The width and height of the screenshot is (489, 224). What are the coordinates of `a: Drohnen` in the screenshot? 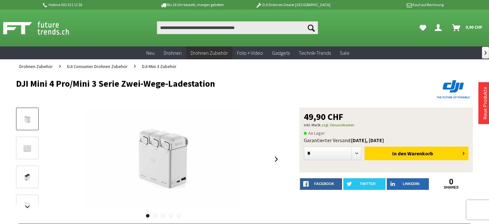 It's located at (173, 53).